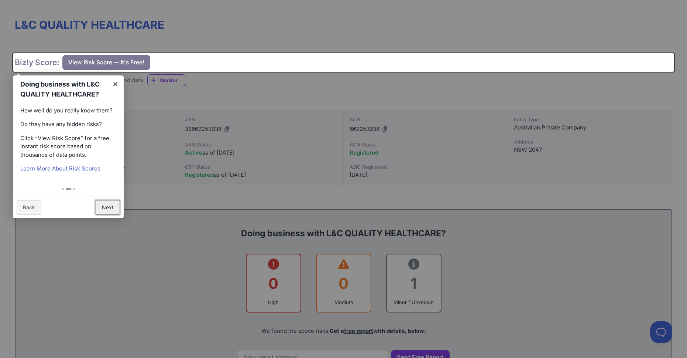 This screenshot has width=687, height=358. What do you see at coordinates (68, 147) in the screenshot?
I see `p: Click “View Risk Score” for a free, instant risk score based on thousands of data points.` at bounding box center [68, 147].